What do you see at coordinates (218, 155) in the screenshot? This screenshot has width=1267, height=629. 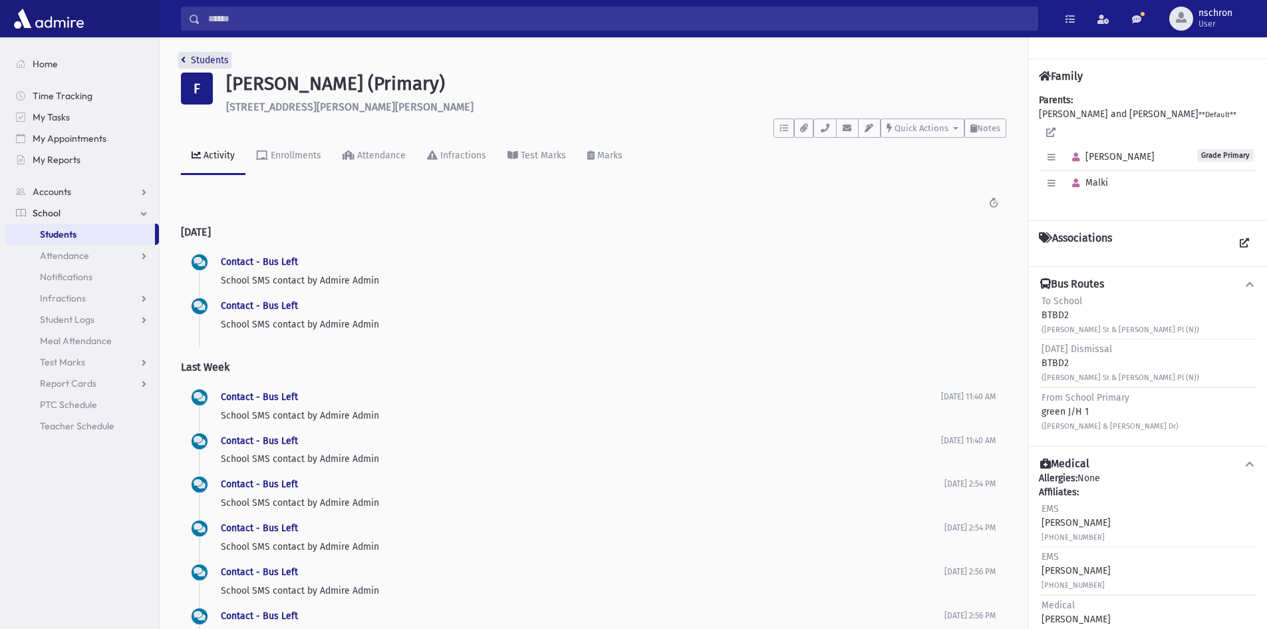 I see `div: Activity` at bounding box center [218, 155].